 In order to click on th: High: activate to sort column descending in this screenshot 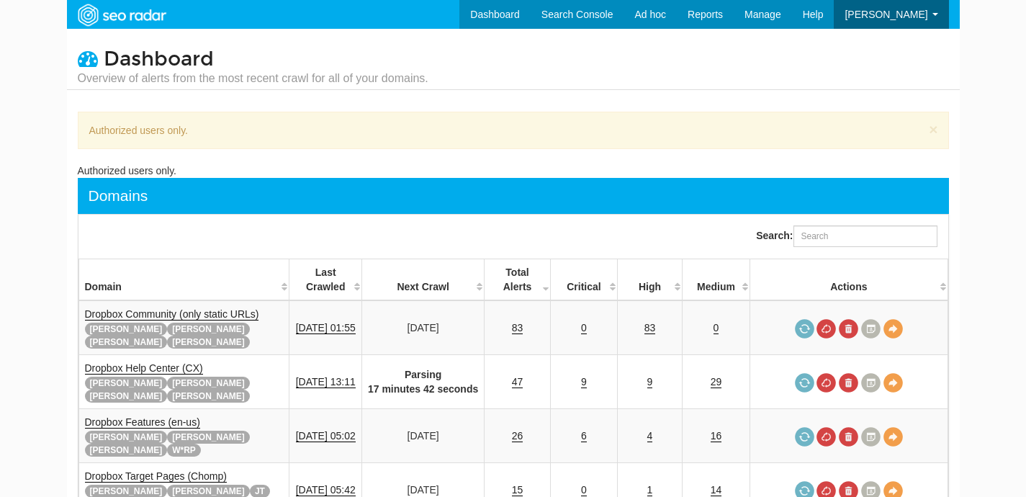, I will do `click(650, 280)`.